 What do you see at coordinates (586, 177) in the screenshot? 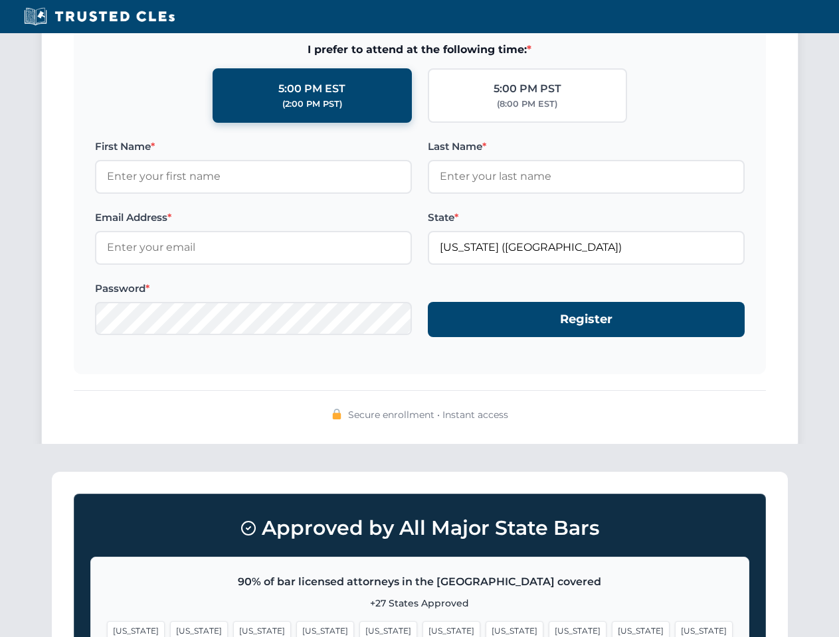
I see `input: Enter your last name` at bounding box center [586, 177].